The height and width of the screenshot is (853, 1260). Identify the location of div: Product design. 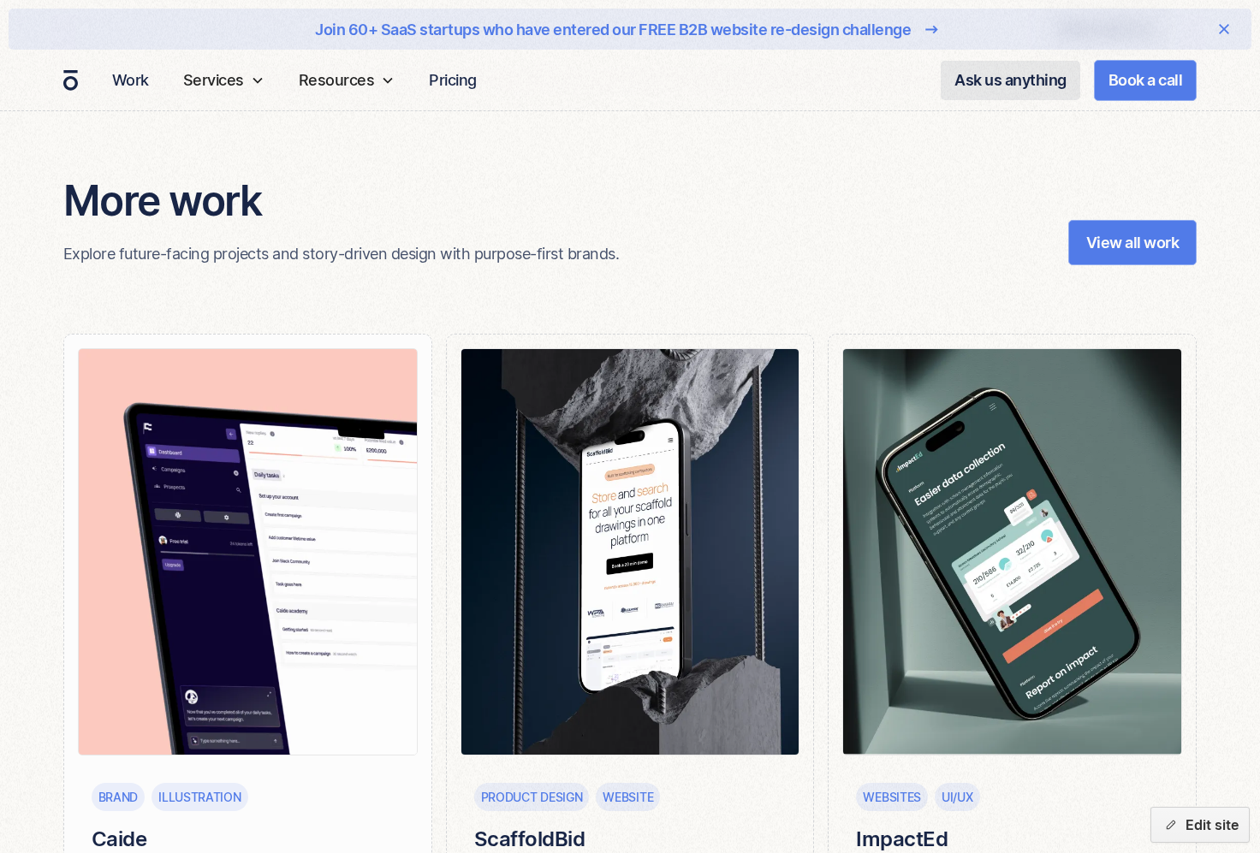
(531, 797).